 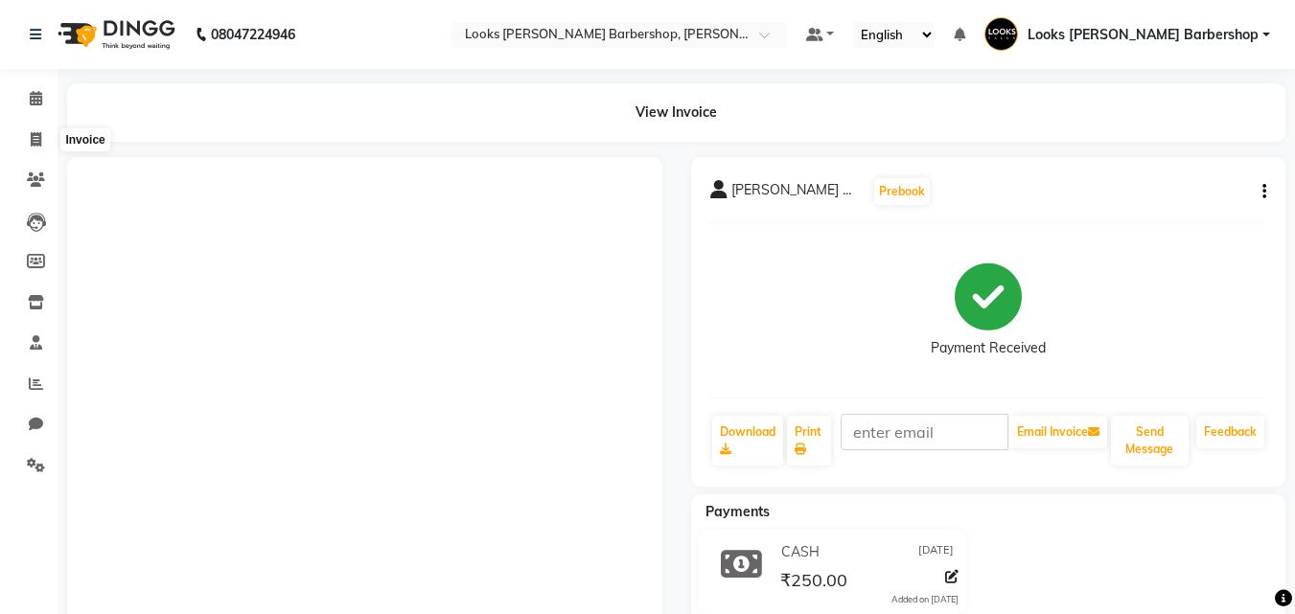 What do you see at coordinates (1149, 441) in the screenshot?
I see `button: Send Message` at bounding box center [1149, 441].